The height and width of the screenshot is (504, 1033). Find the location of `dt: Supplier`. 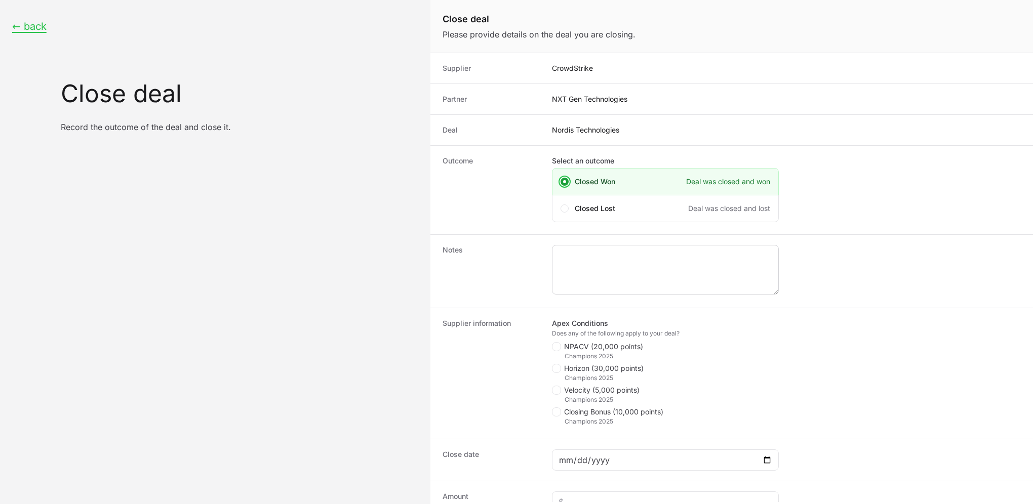

dt: Supplier is located at coordinates (491, 68).